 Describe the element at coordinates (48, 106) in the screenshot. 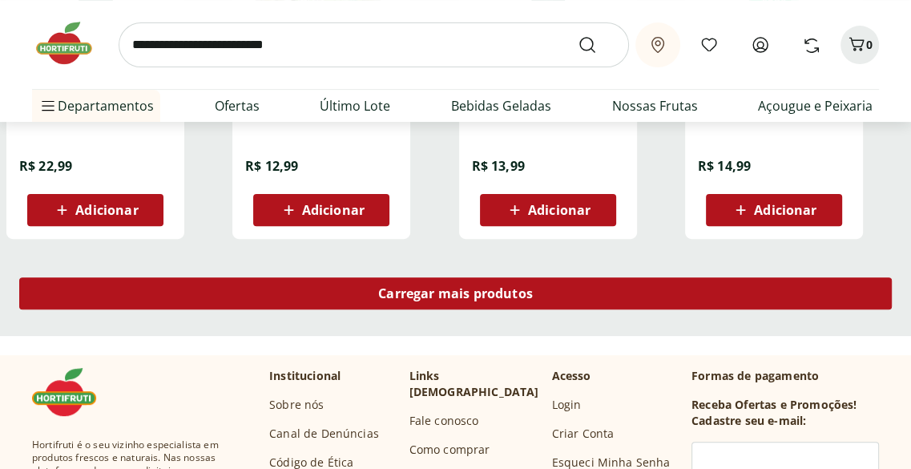

I see `button: Menu` at that location.